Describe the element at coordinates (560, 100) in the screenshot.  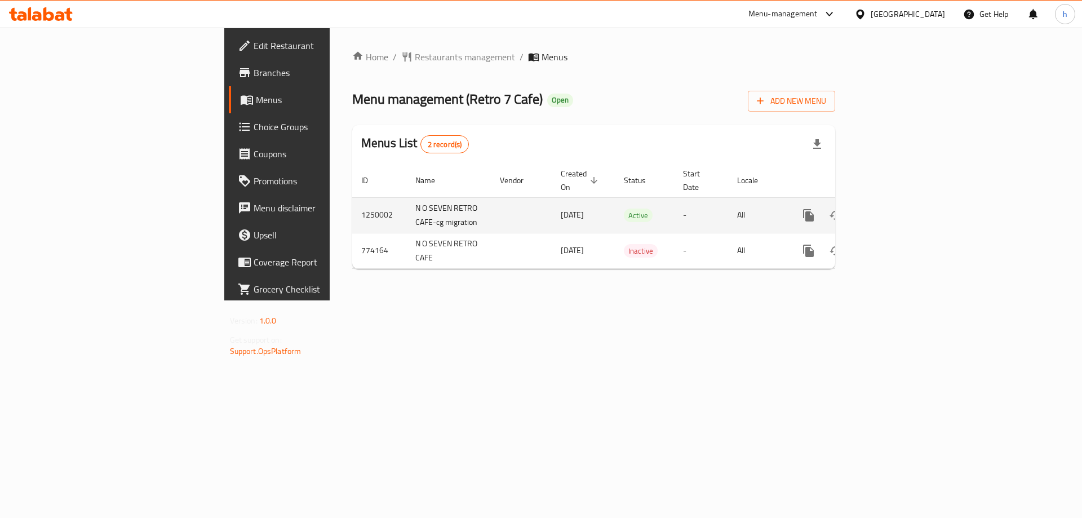
I see `div: Open` at that location.